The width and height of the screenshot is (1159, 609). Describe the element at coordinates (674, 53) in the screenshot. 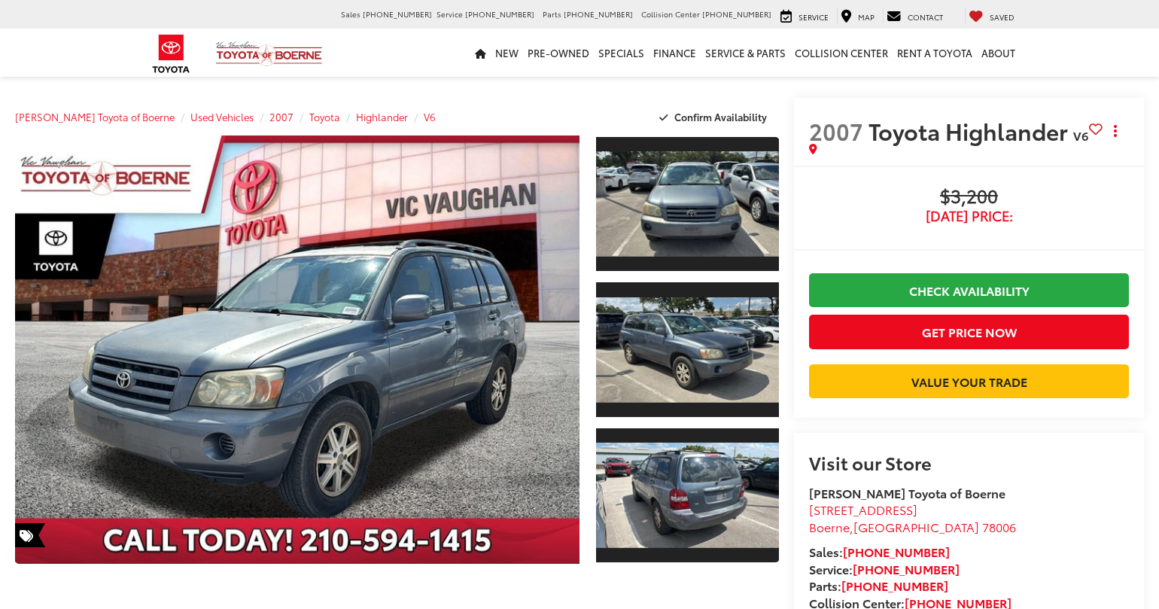

I see `a: Finance` at that location.